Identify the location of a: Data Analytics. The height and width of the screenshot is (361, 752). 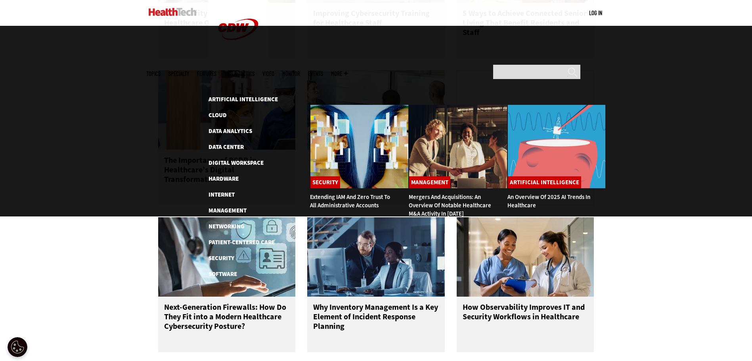
(230, 131).